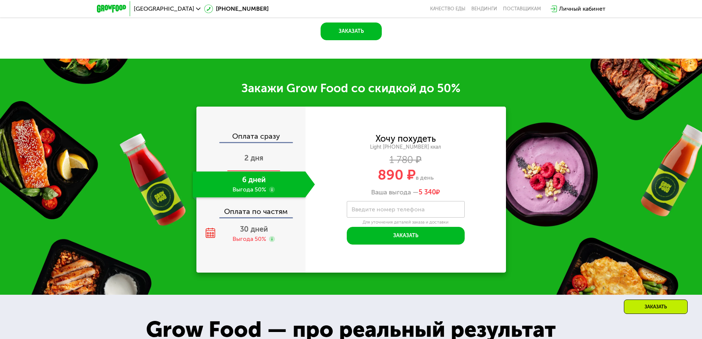  What do you see at coordinates (388, 209) in the screenshot?
I see `label: Введите номер телефона` at bounding box center [388, 209].